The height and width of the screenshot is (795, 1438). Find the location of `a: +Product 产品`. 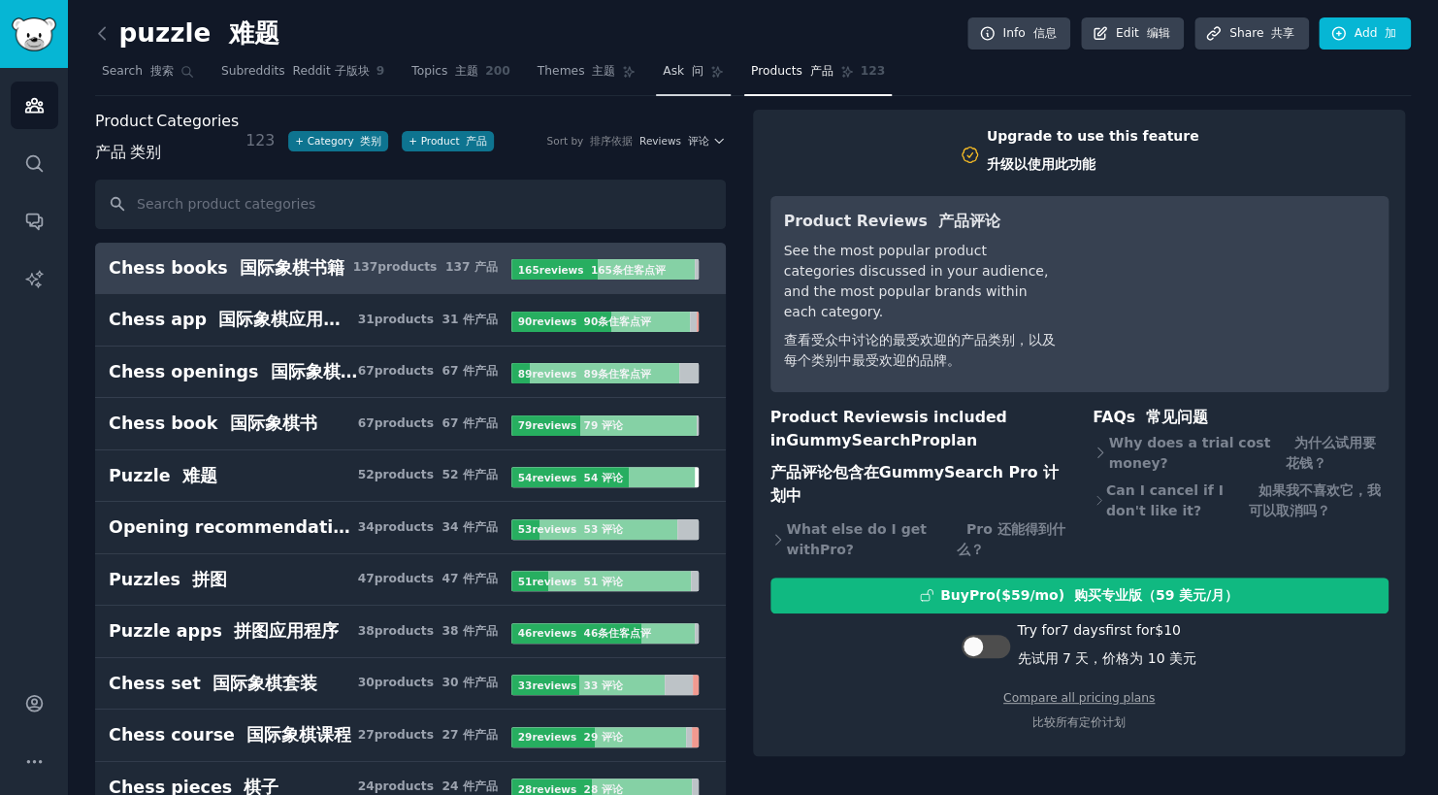

a: +Product 产品 is located at coordinates (447, 141).